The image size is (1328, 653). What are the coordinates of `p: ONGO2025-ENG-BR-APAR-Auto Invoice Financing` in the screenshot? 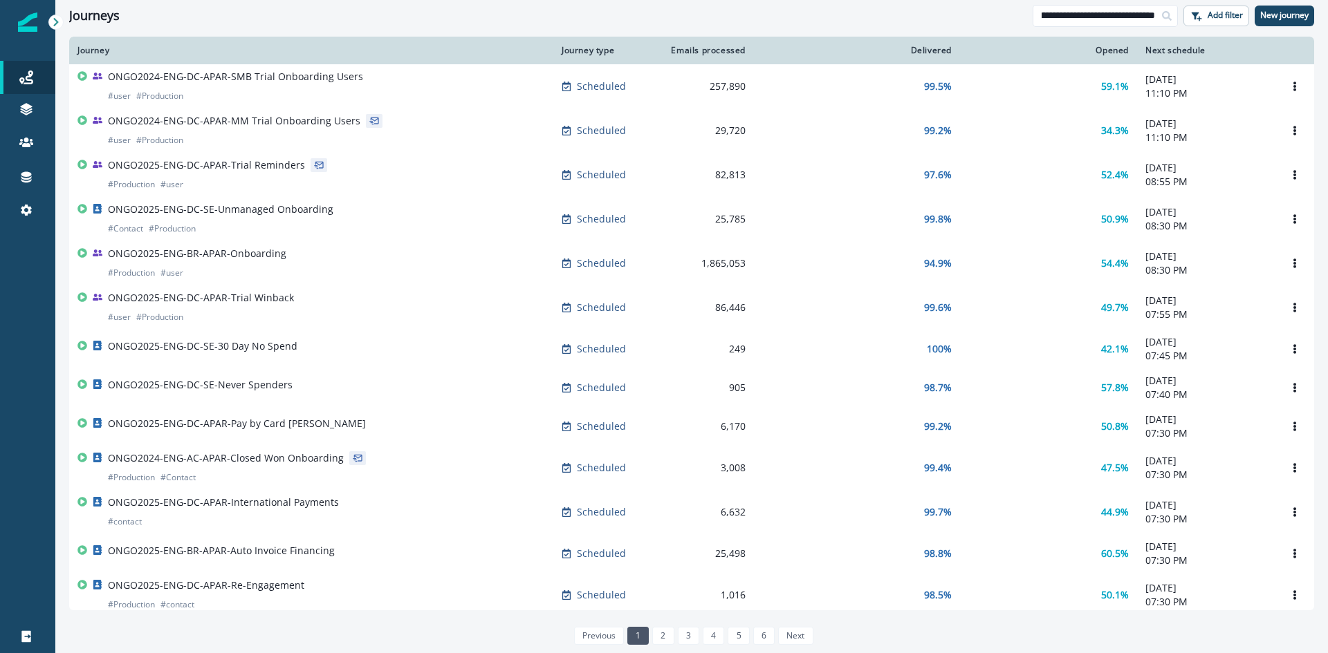 It's located at (221, 551).